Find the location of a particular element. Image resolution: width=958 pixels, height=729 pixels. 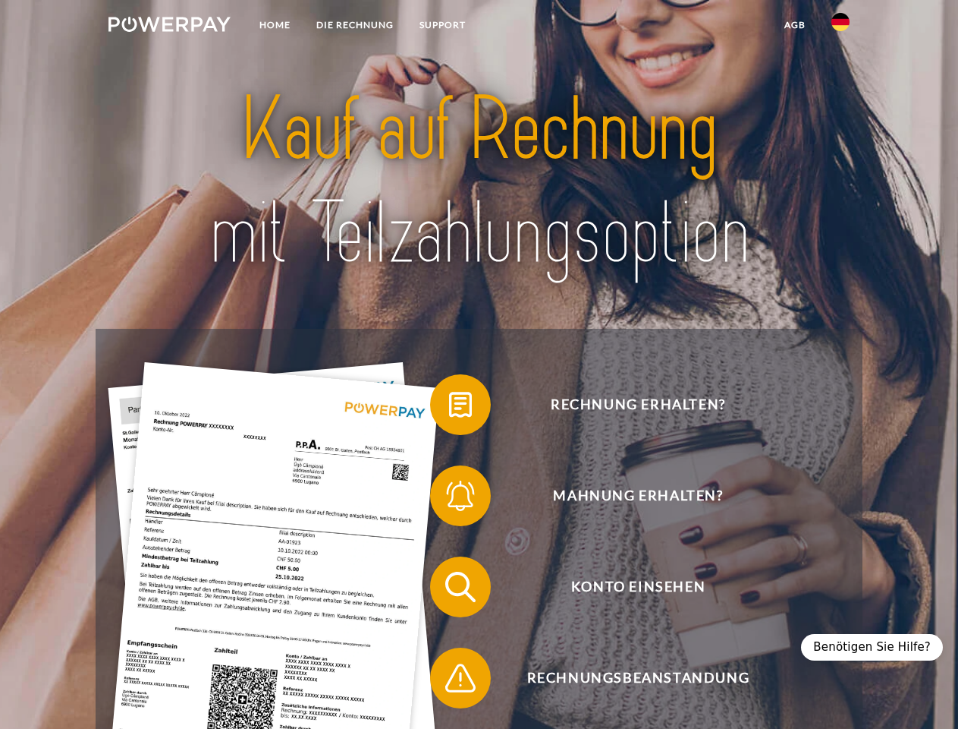

span: Mahnung erhalten? is located at coordinates (638, 496).